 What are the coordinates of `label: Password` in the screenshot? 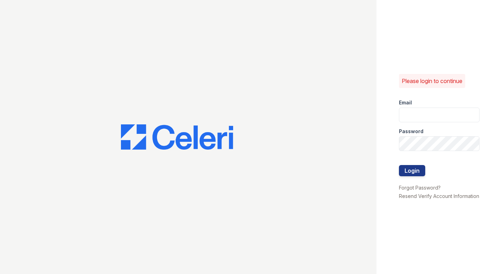 It's located at (411, 131).